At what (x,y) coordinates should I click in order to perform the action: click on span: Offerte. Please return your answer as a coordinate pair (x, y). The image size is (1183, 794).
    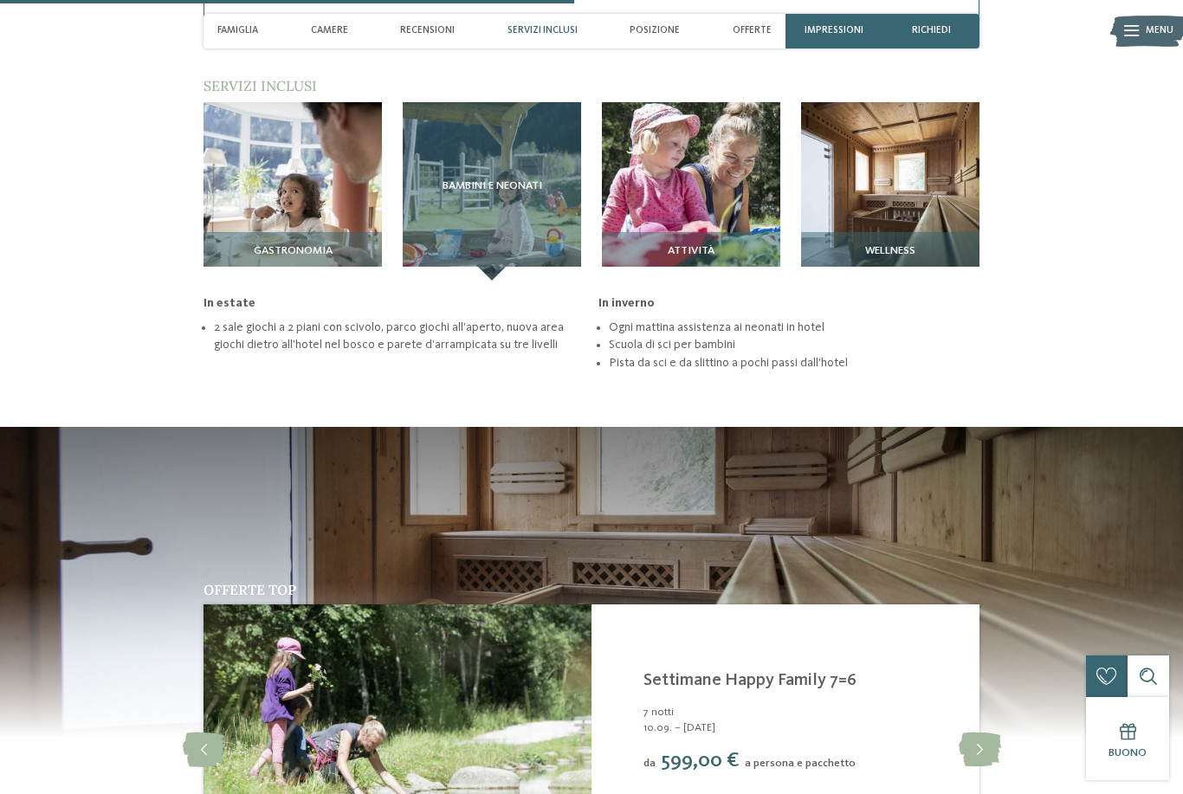
    Looking at the image, I should click on (752, 30).